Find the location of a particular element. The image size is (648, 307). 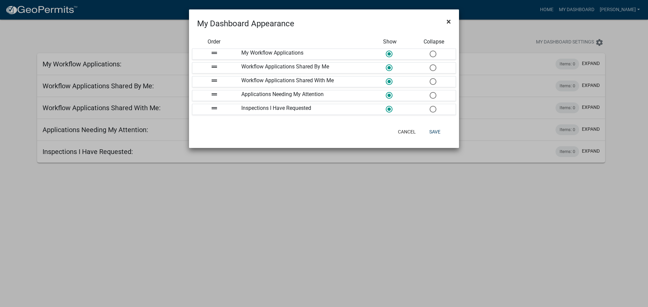

div: Workflow Applications Shared By Me is located at coordinates (302, 68).